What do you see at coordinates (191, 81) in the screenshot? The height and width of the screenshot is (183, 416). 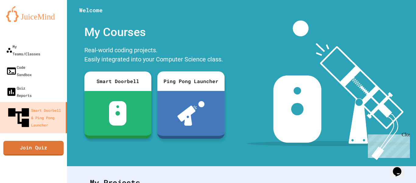 I see `div: Ping Pong Launcher` at bounding box center [191, 81].